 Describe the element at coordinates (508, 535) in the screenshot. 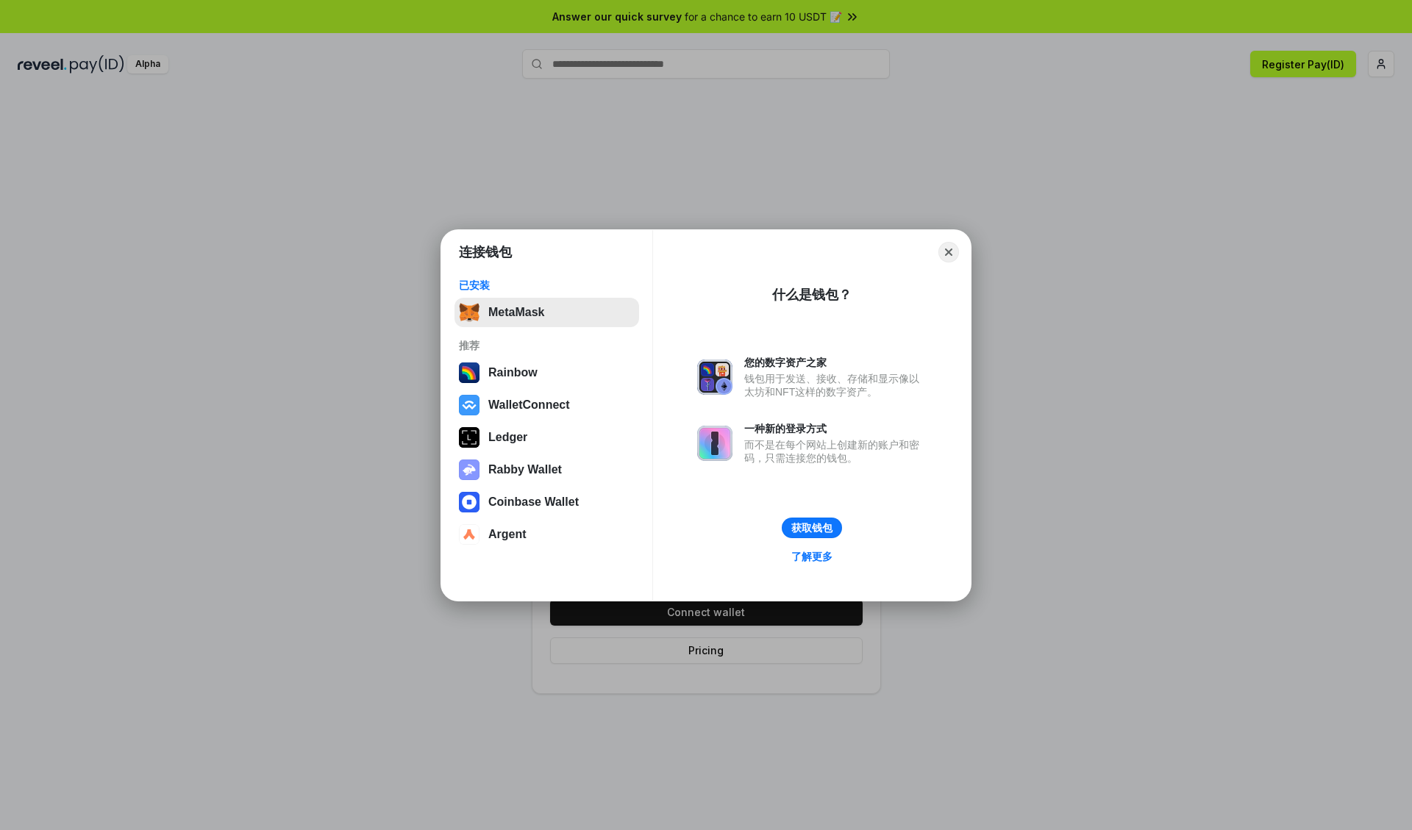

I see `div: Argent` at that location.